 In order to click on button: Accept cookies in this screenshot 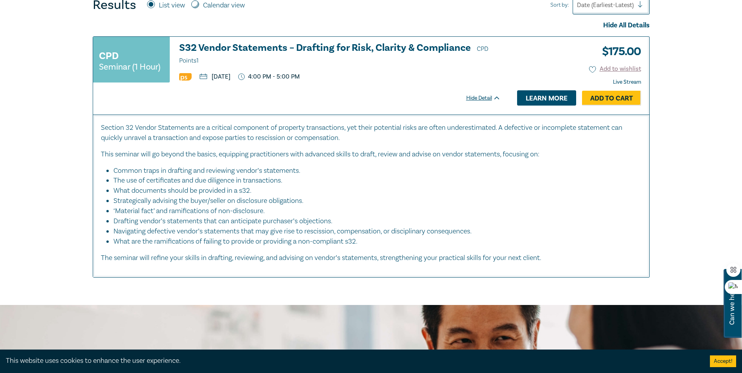, I will do `click(723, 361)`.